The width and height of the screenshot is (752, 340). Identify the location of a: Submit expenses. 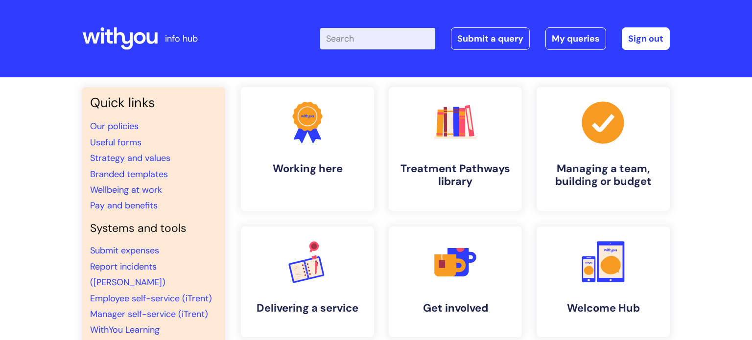
(124, 251).